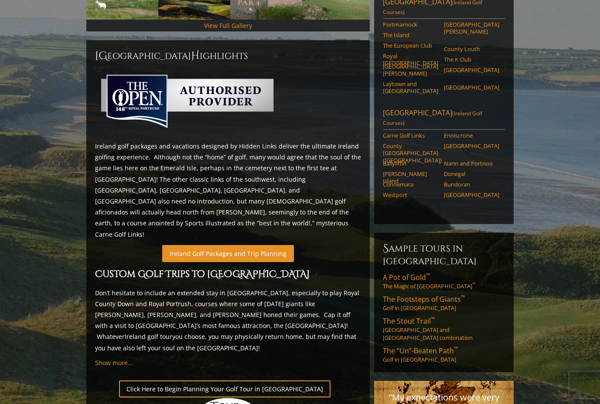  I want to click on a: Carne Golf Links, so click(411, 135).